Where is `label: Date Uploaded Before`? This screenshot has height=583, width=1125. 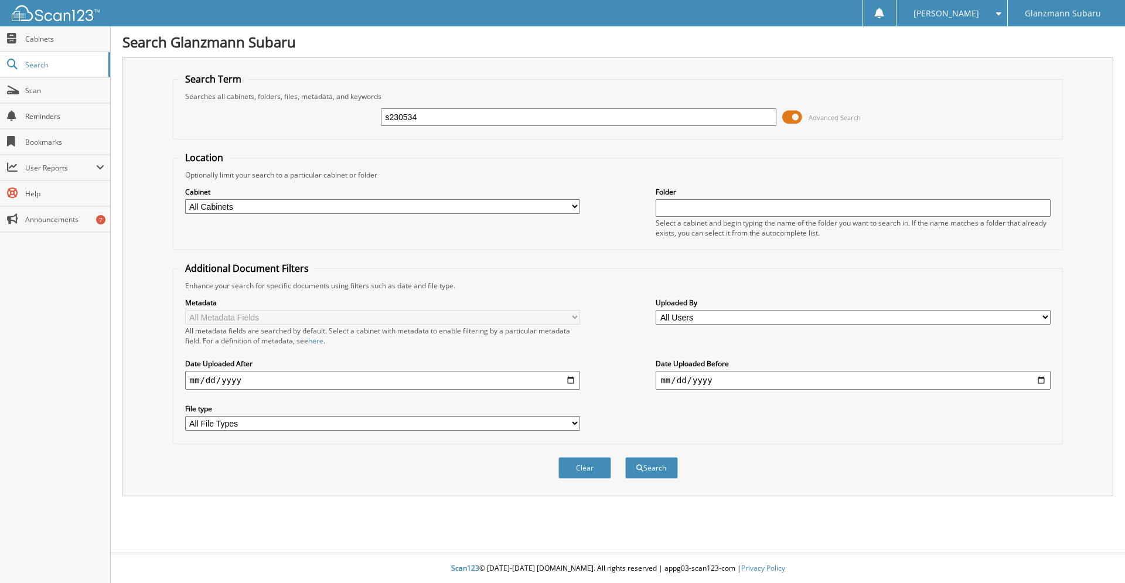 label: Date Uploaded Before is located at coordinates (853, 363).